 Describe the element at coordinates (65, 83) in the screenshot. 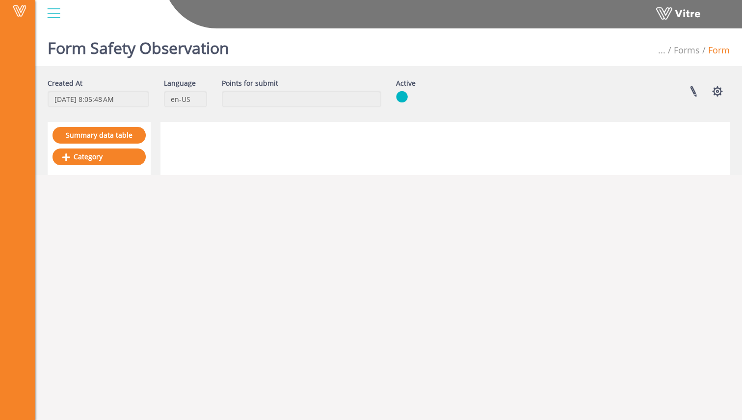

I see `label: Created At` at that location.